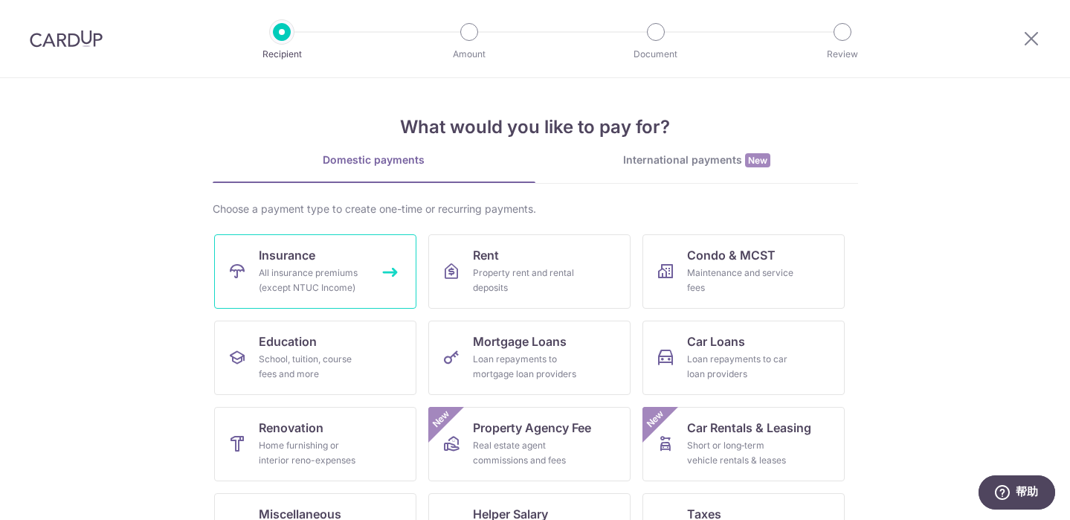 The image size is (1070, 520). Describe the element at coordinates (291, 427) in the screenshot. I see `span: Renovation` at that location.